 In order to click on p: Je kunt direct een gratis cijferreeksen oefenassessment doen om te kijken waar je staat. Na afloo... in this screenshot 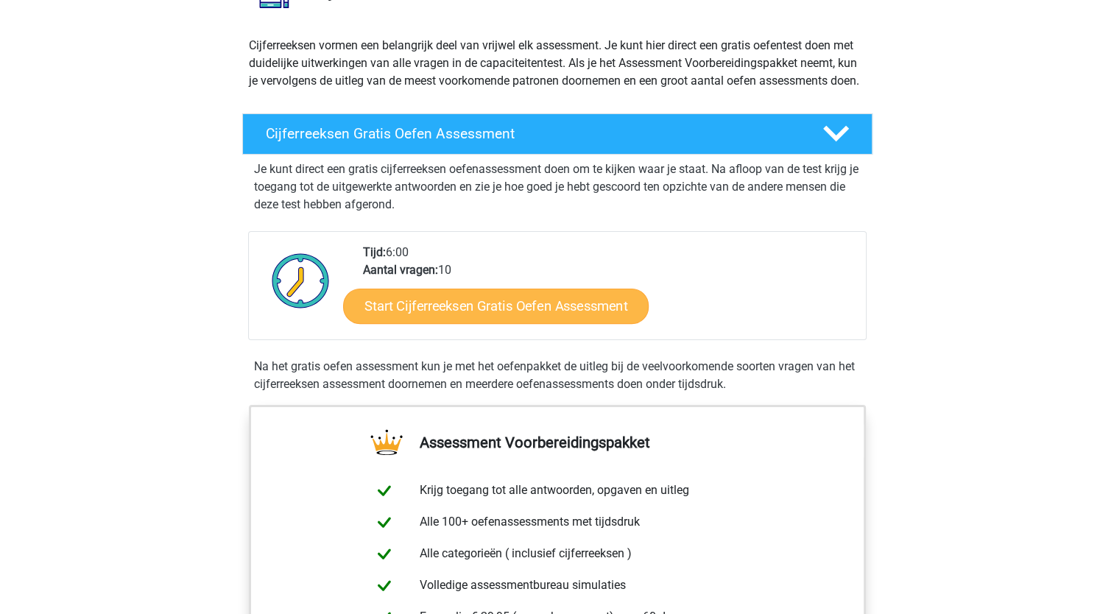, I will do `click(557, 187)`.